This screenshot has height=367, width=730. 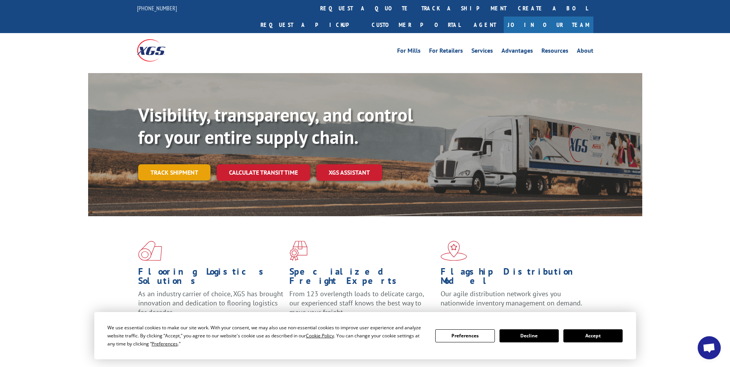 I want to click on a: Advantages, so click(x=517, y=52).